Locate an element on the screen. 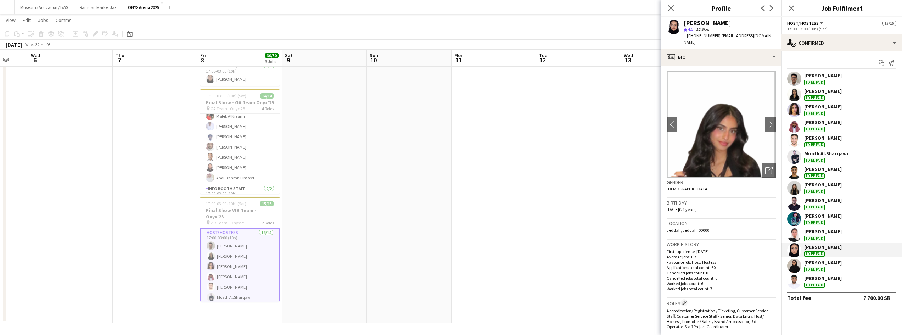  div: 3 Jobs is located at coordinates (272, 61).